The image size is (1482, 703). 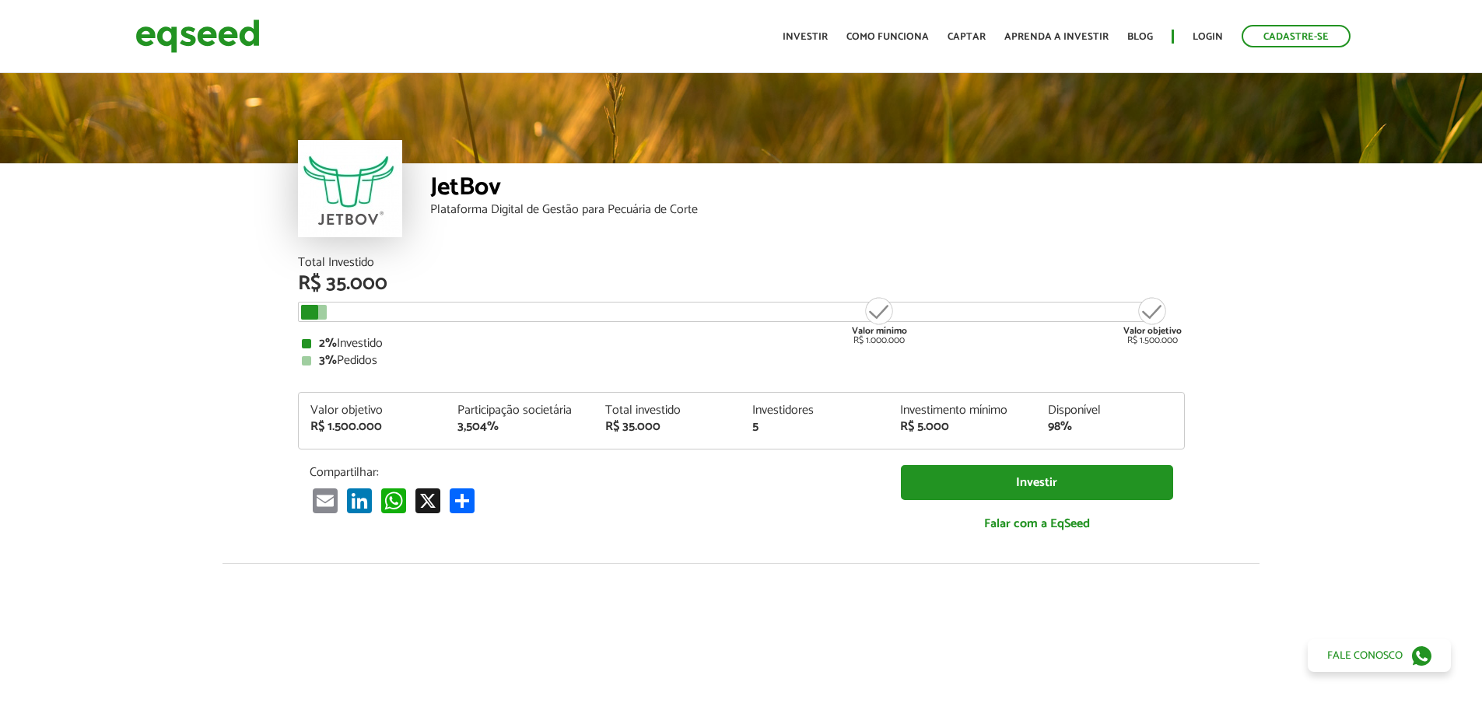 I want to click on div: Disponível, so click(x=1110, y=411).